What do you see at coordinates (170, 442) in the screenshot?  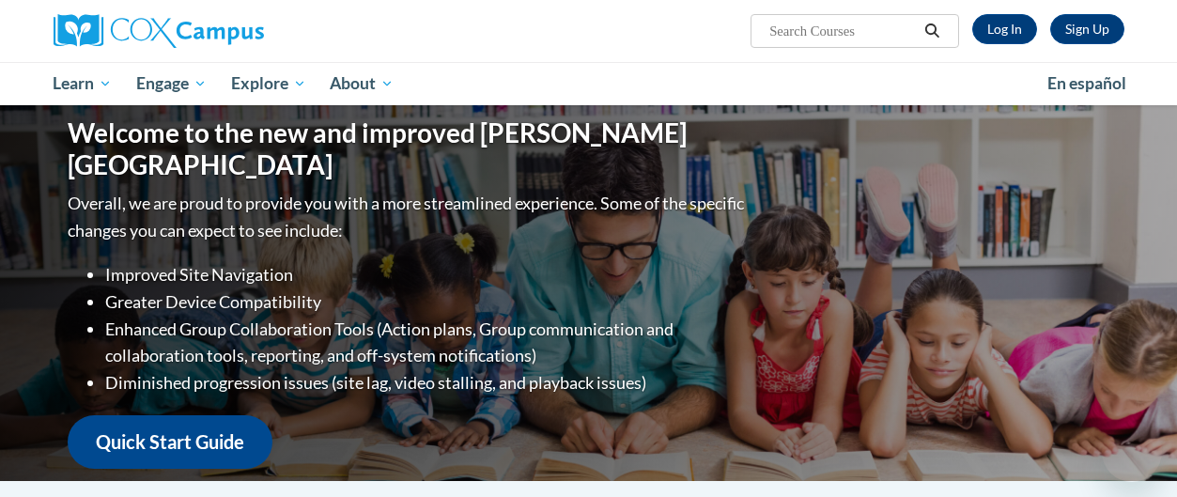 I see `a: Quick Start Guide` at bounding box center [170, 442].